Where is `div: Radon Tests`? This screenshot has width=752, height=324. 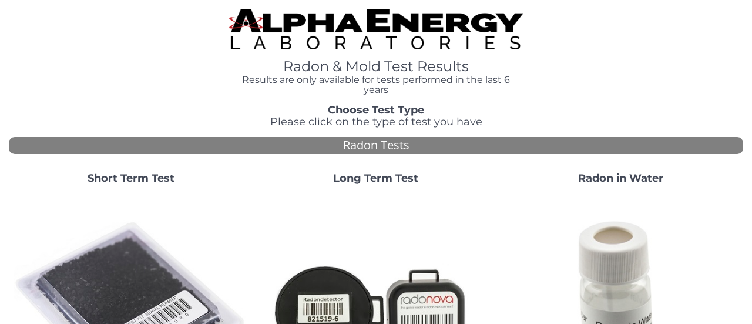
div: Radon Tests is located at coordinates (376, 145).